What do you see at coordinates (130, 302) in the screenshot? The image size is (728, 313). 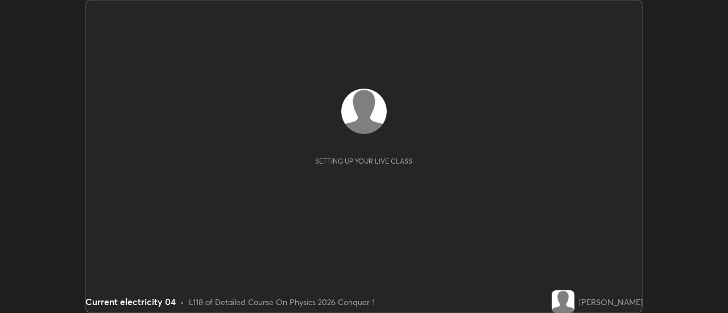 I see `div: Current electricity 04` at bounding box center [130, 302].